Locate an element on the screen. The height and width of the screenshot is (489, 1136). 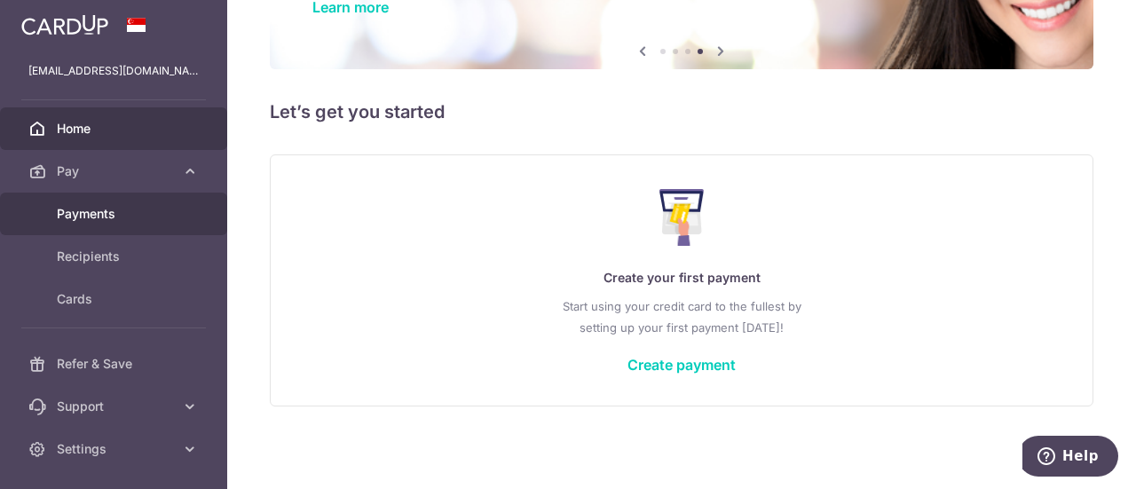
img: Make Payment is located at coordinates (682, 218).